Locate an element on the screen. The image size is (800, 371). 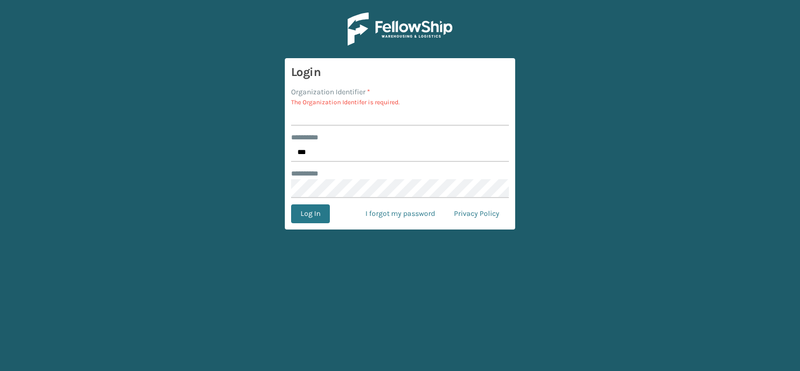
button: Log In is located at coordinates (310, 214).